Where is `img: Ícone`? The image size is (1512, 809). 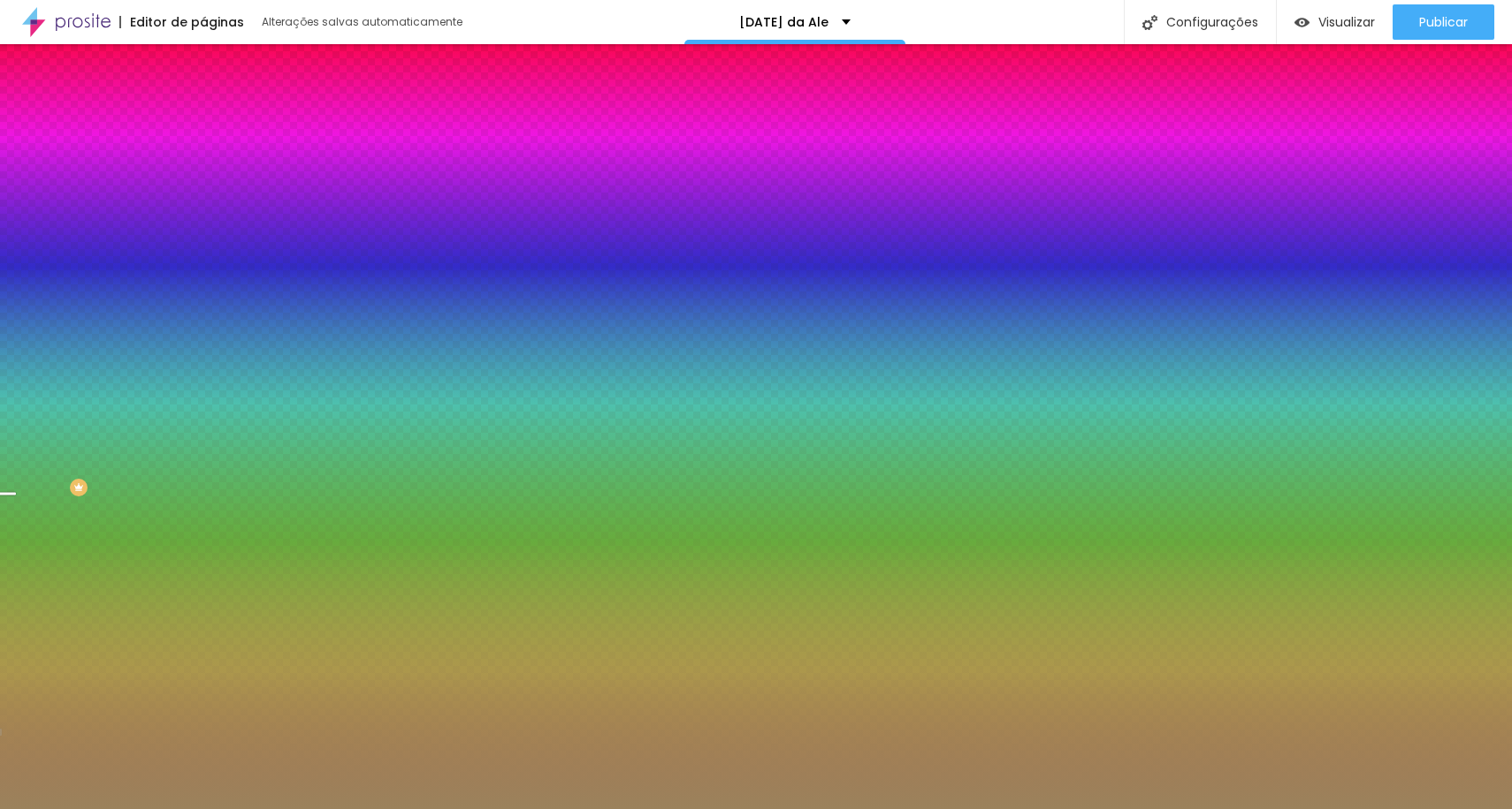 img: Ícone is located at coordinates (1149, 22).